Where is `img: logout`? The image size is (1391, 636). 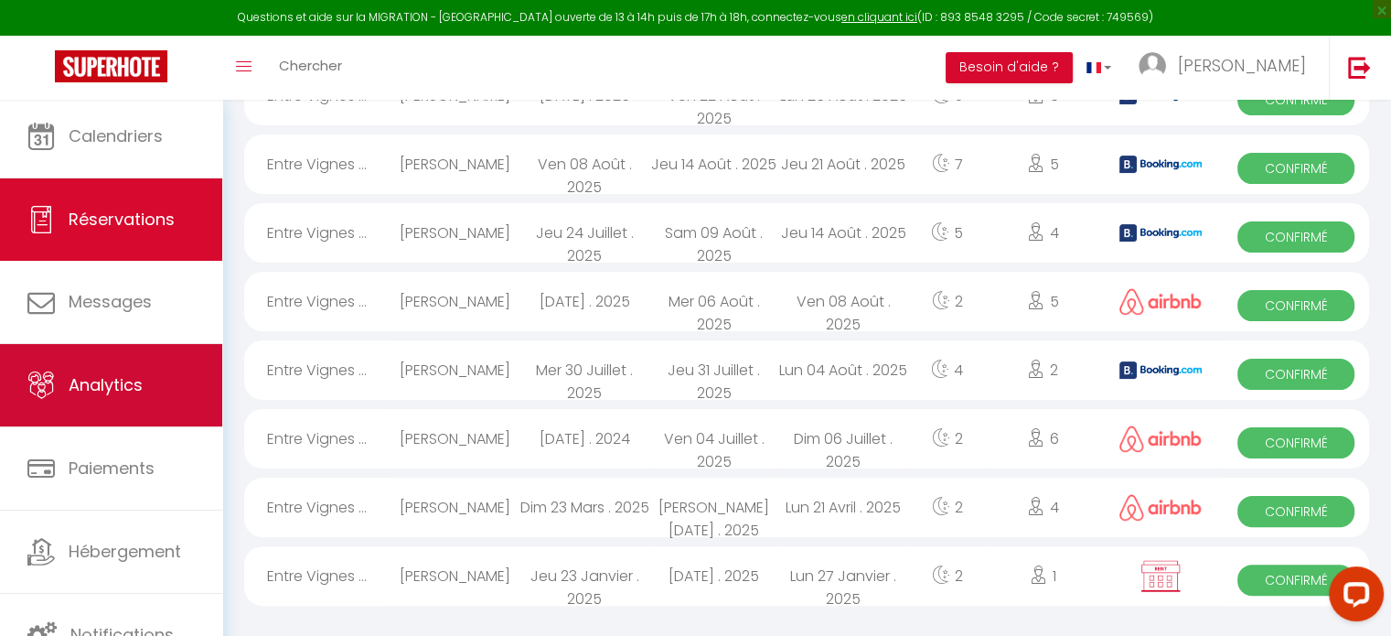
img: logout is located at coordinates (1359, 67).